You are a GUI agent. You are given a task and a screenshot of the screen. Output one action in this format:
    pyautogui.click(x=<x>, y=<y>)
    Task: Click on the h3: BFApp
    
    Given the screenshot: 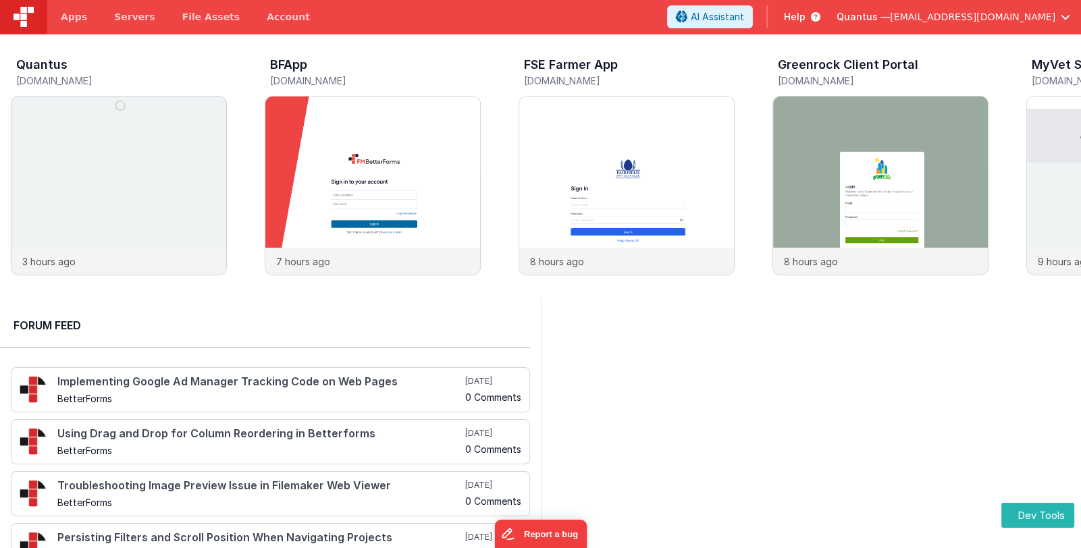 What is the action you would take?
    pyautogui.click(x=288, y=65)
    